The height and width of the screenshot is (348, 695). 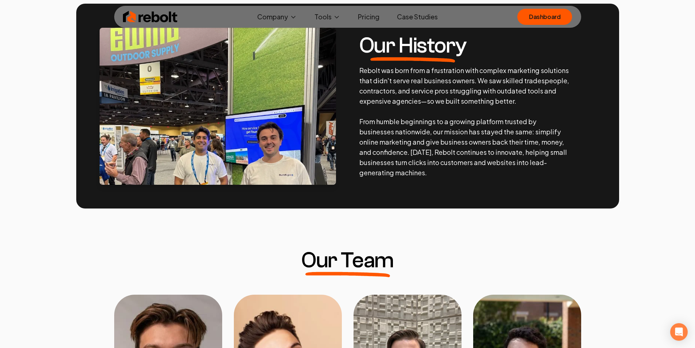 I want to click on p: Rebolt was born from a frustration with complex marketing solutions that didn't serve real busine..., so click(x=465, y=122).